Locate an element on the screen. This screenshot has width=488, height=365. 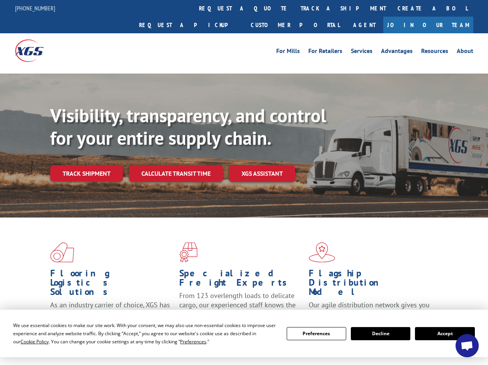
img: xgs-icon-total-supply-chain-intelligence-red is located at coordinates (62, 252).